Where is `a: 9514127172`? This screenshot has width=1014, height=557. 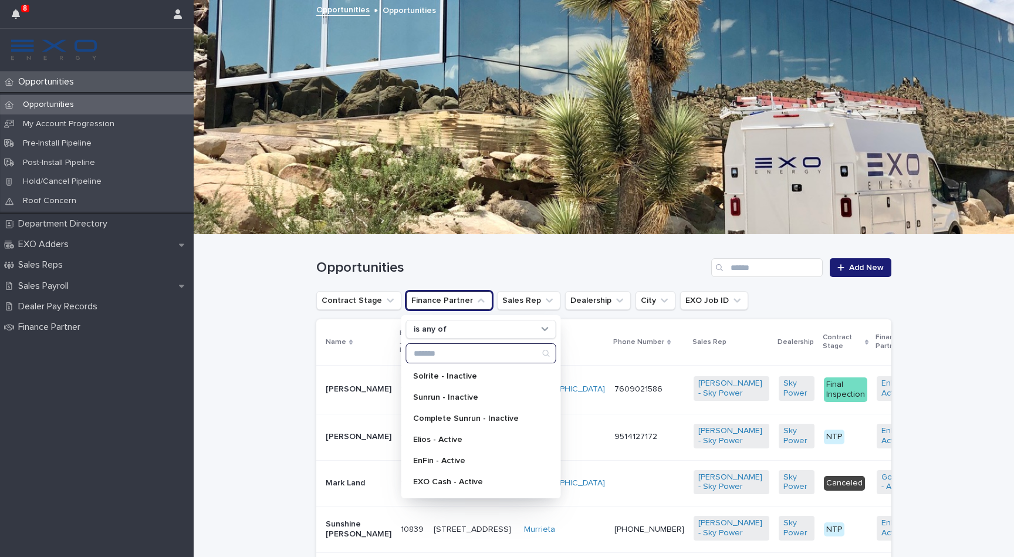
a: 9514127172 is located at coordinates (635, 436).